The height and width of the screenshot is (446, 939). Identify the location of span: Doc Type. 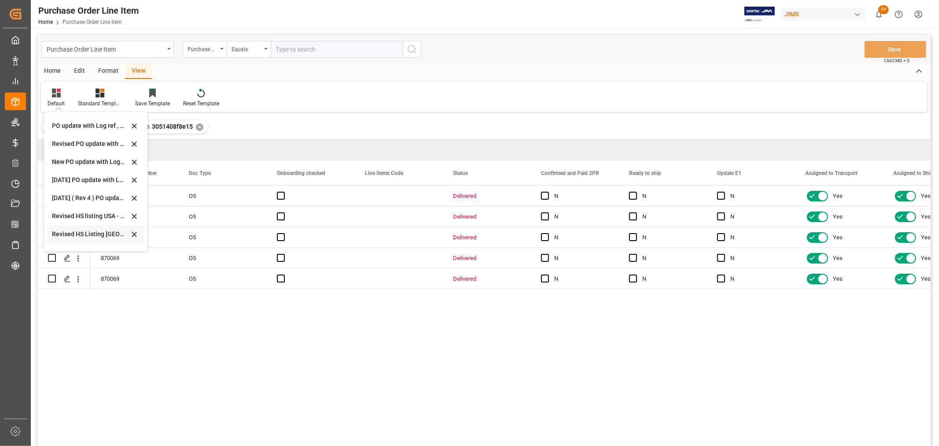
(200, 173).